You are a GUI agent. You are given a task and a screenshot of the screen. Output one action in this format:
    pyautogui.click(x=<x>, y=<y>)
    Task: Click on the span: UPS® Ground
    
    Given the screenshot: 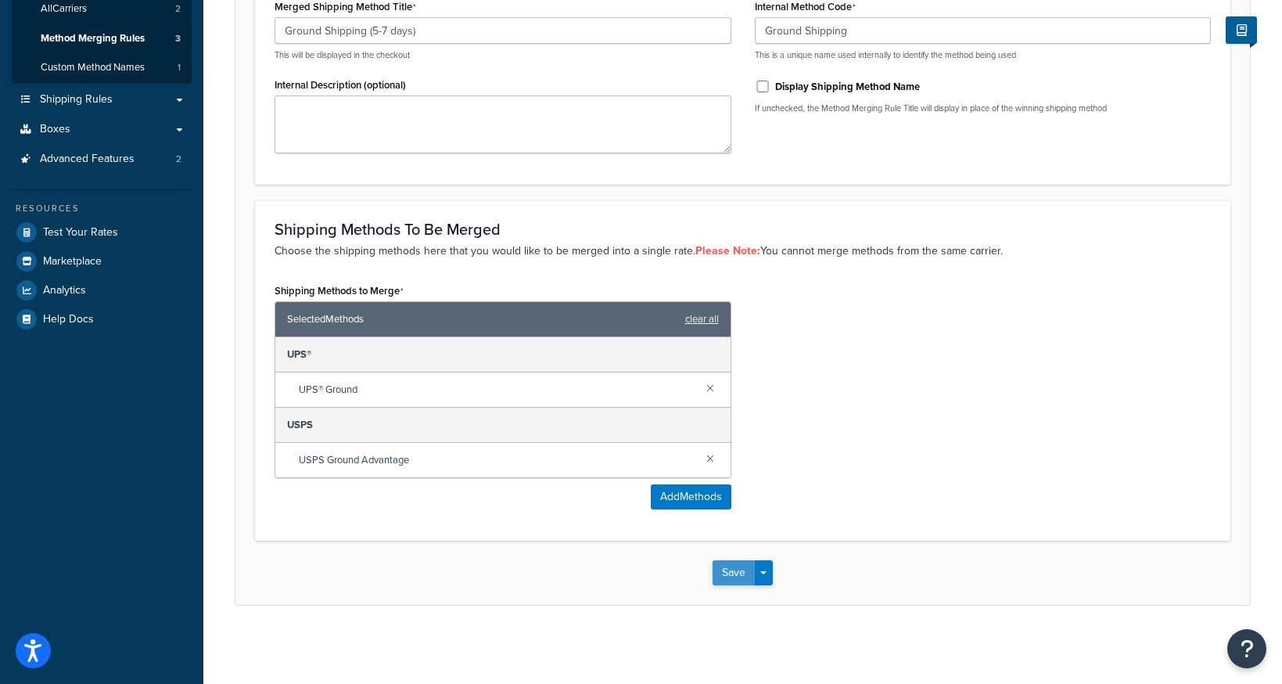 What is the action you would take?
    pyautogui.click(x=496, y=390)
    